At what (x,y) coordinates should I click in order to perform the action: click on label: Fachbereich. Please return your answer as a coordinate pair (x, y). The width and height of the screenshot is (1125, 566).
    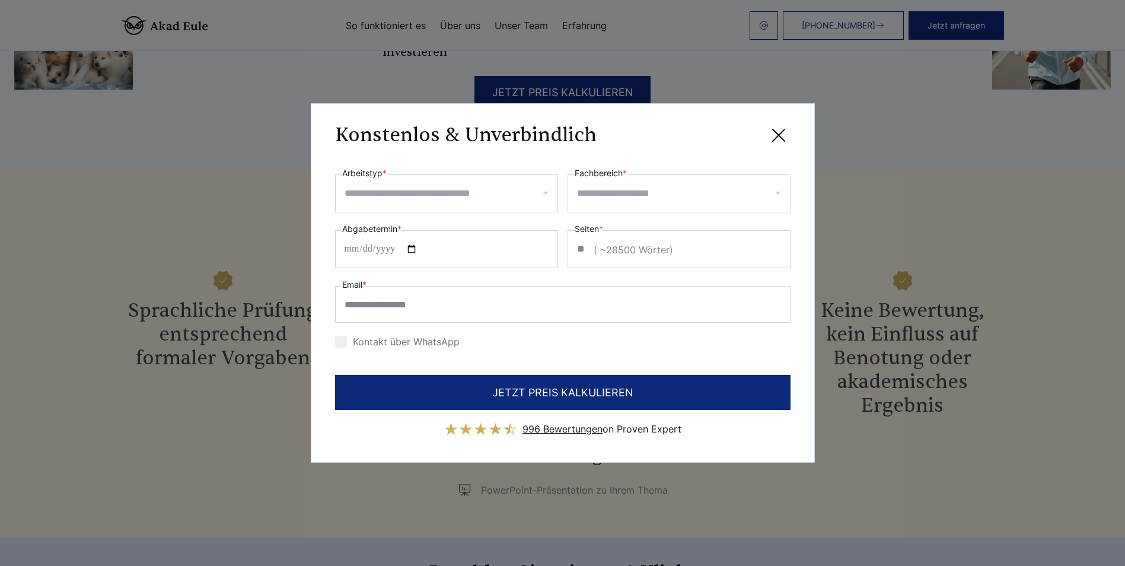
    Looking at the image, I should click on (601, 173).